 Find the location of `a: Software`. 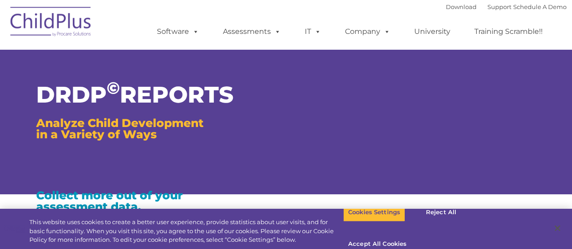

a: Software is located at coordinates (178, 32).